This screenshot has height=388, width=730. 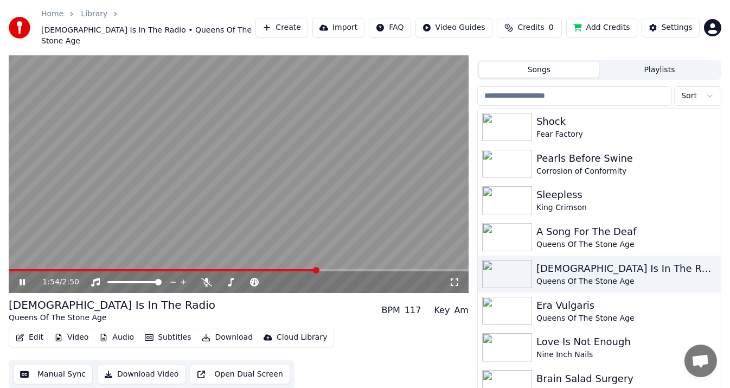 What do you see at coordinates (117, 337) in the screenshot?
I see `button: Audio` at bounding box center [117, 337].